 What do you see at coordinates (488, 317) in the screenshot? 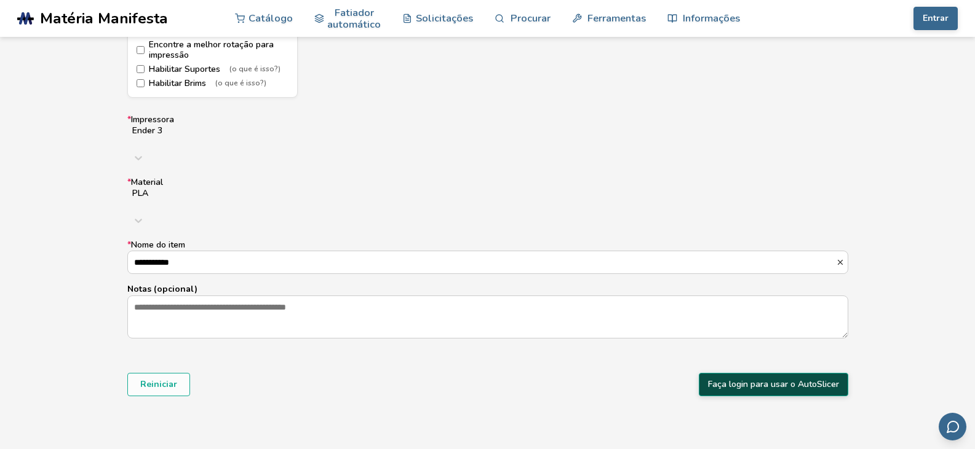
I see `textarea: Notas (opcional)` at bounding box center [488, 317].